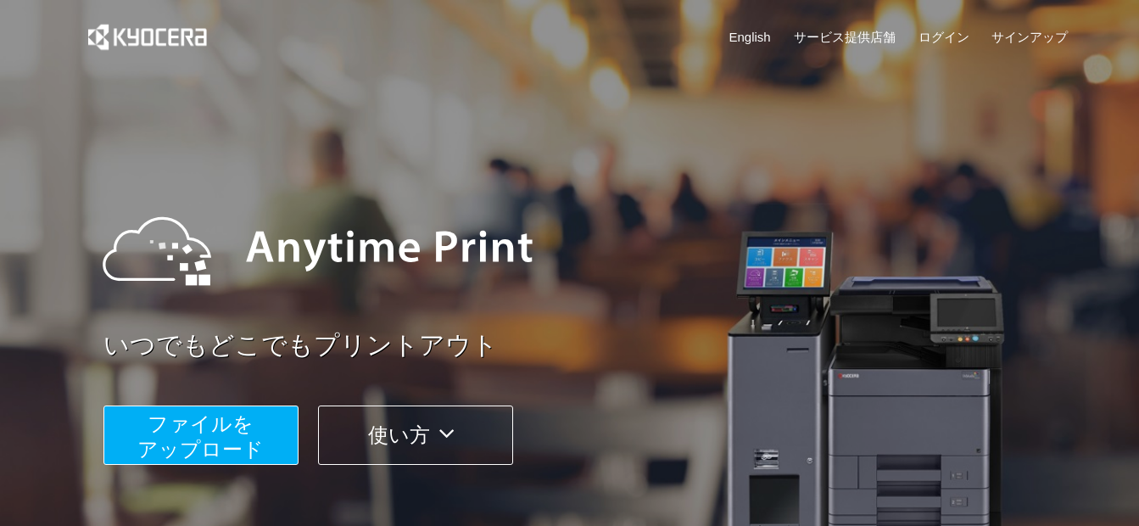 This screenshot has height=526, width=1139. What do you see at coordinates (944, 36) in the screenshot?
I see `a: ログイン` at bounding box center [944, 36].